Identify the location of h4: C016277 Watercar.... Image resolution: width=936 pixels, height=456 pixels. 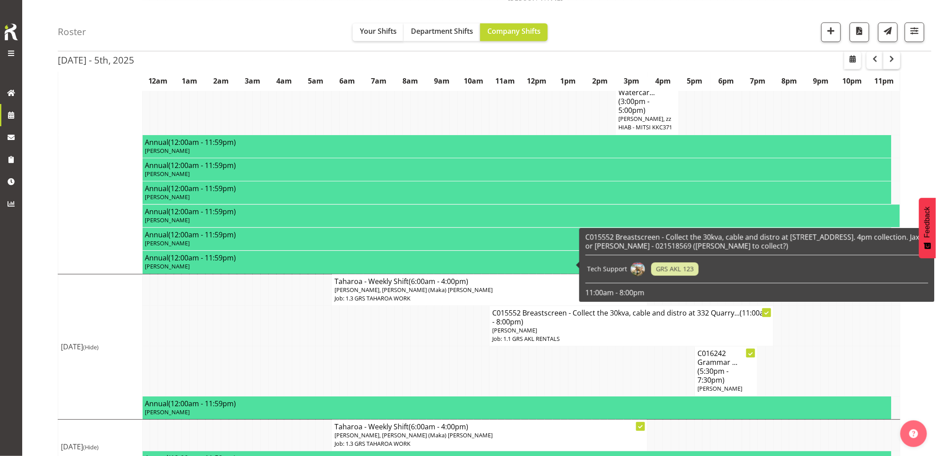
(647, 97).